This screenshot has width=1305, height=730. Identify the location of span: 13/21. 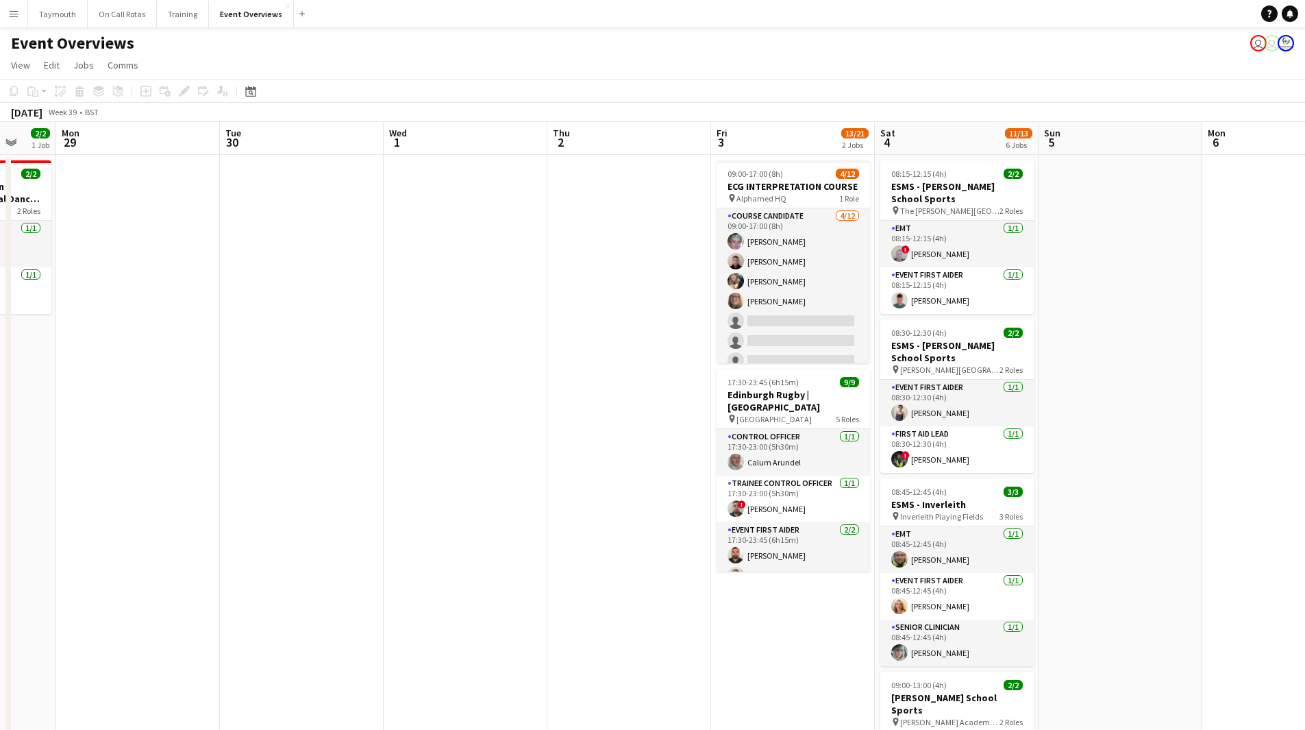
(855, 133).